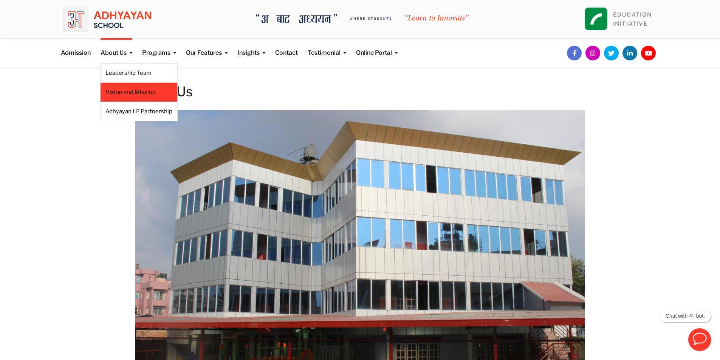 The height and width of the screenshot is (360, 720). I want to click on a: Leadership Team, so click(139, 73).